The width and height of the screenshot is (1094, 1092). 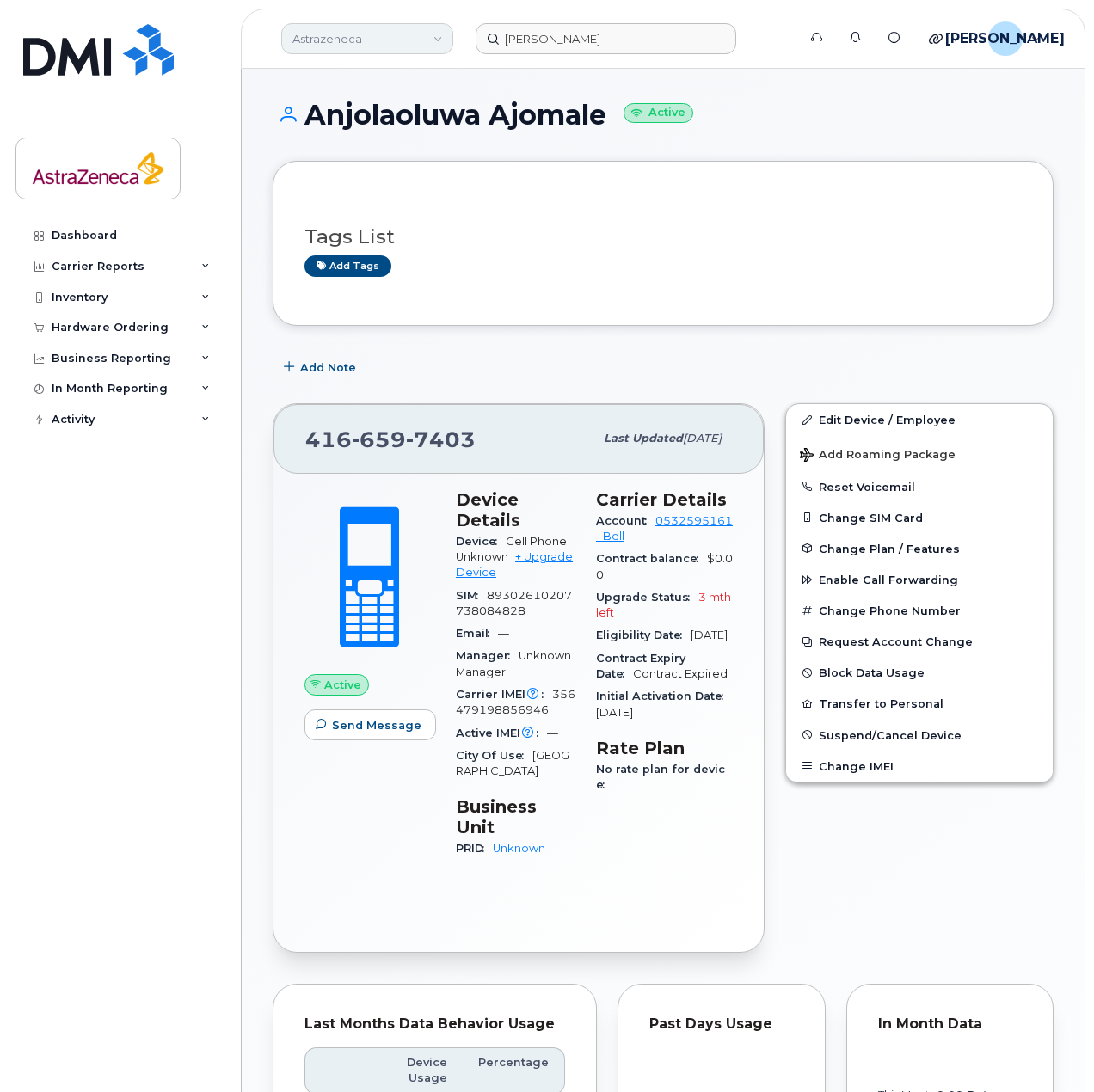 I want to click on span: Eligibility Date, so click(x=643, y=634).